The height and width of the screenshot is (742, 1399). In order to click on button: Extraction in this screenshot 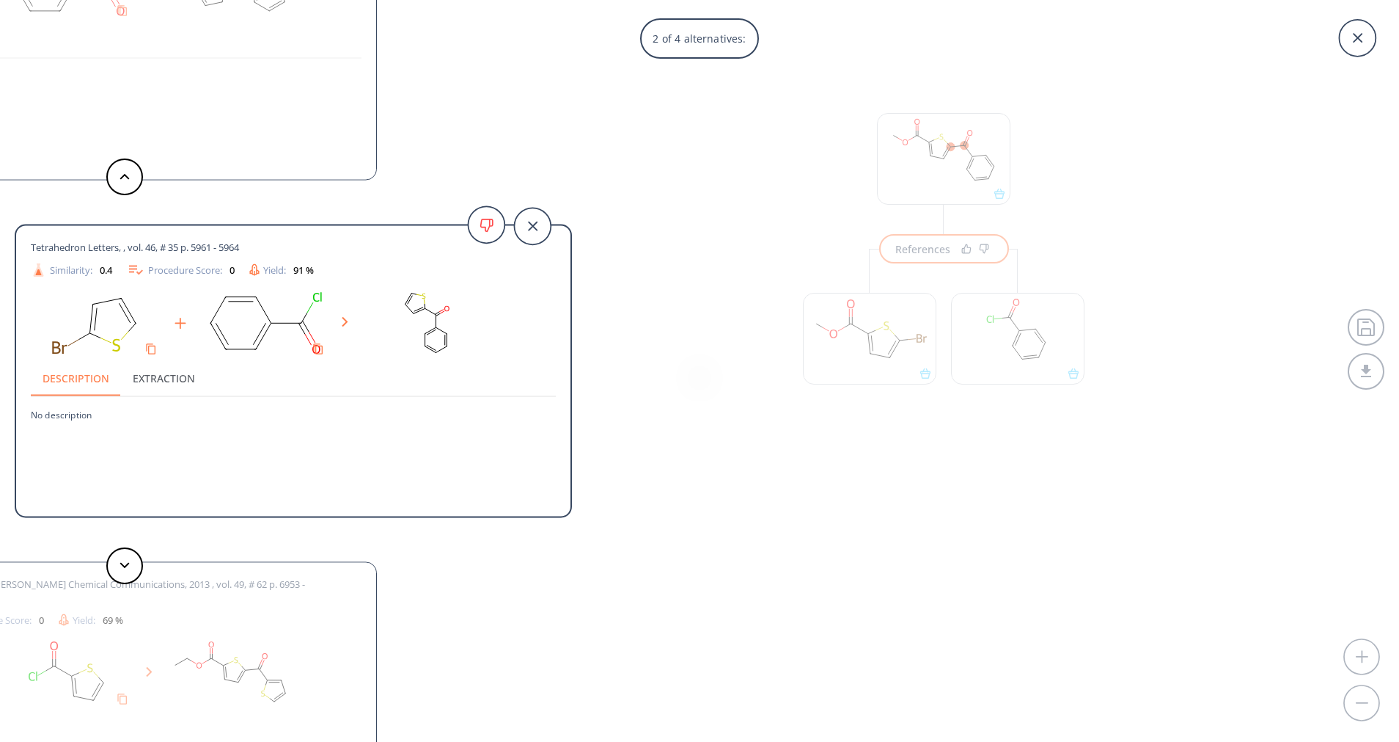, I will do `click(164, 378)`.